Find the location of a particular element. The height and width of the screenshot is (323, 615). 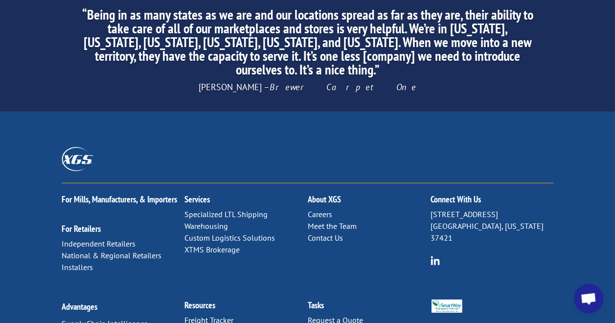

img: Smartway_Logo is located at coordinates (447, 305).